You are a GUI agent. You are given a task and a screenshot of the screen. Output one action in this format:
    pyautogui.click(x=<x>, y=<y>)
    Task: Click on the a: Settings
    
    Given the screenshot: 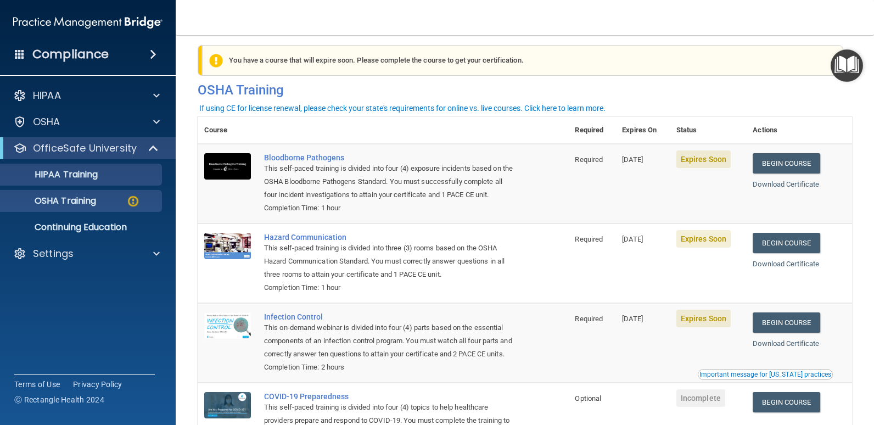 What is the action you would take?
    pyautogui.click(x=86, y=254)
    